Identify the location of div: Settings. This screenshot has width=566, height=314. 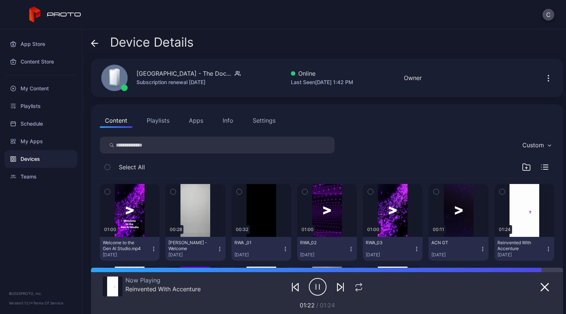
(264, 120).